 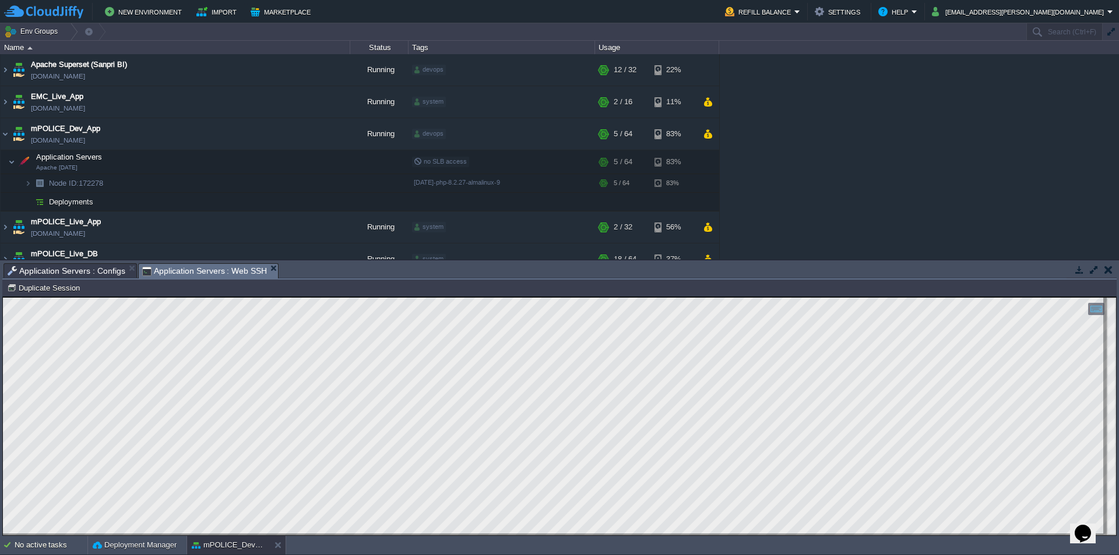 I want to click on span: mPOLICE_Dev_App, so click(x=65, y=129).